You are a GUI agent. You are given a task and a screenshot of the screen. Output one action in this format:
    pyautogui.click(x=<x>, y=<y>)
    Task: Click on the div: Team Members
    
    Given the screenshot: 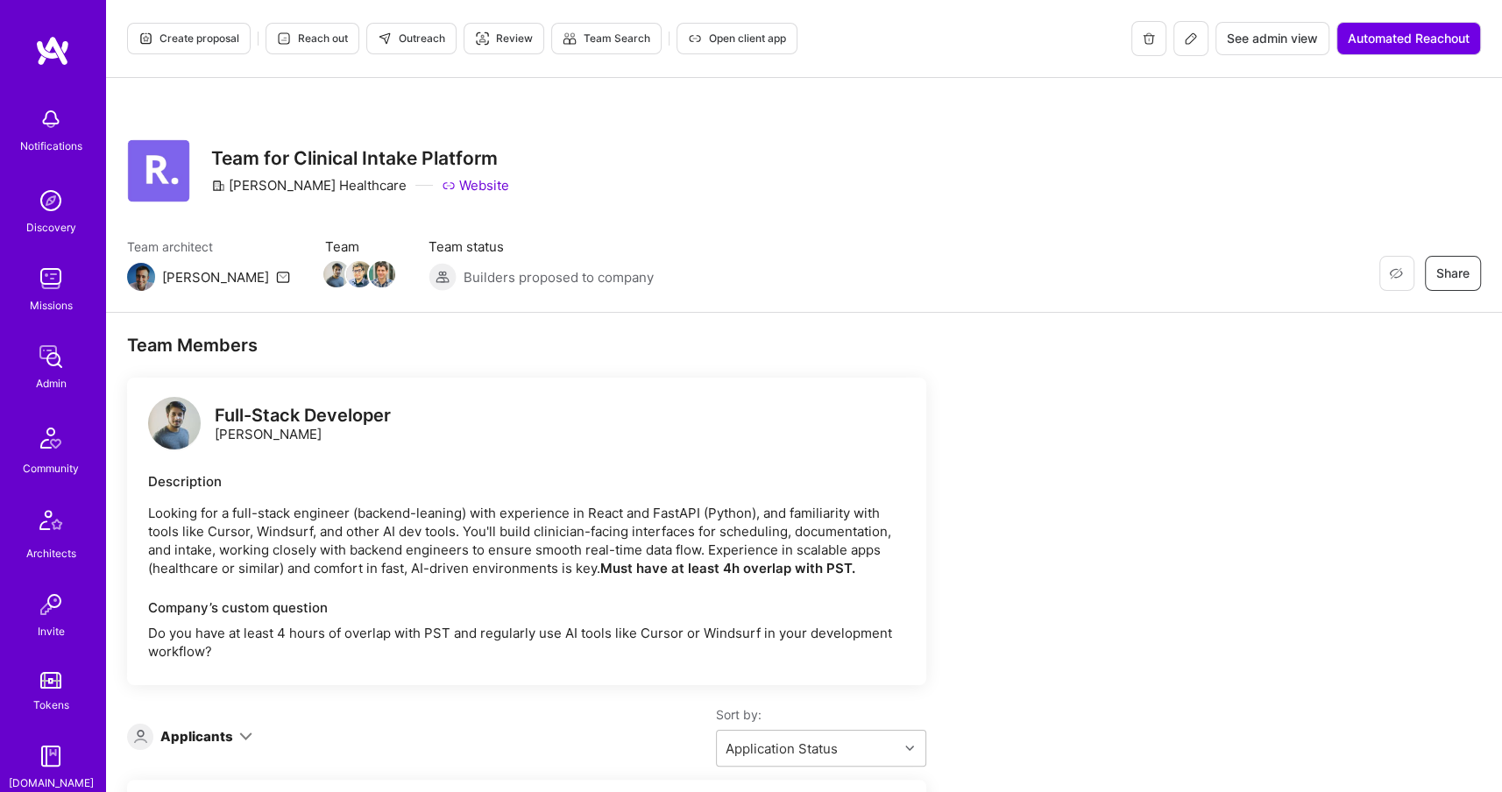 What is the action you would take?
    pyautogui.click(x=527, y=345)
    